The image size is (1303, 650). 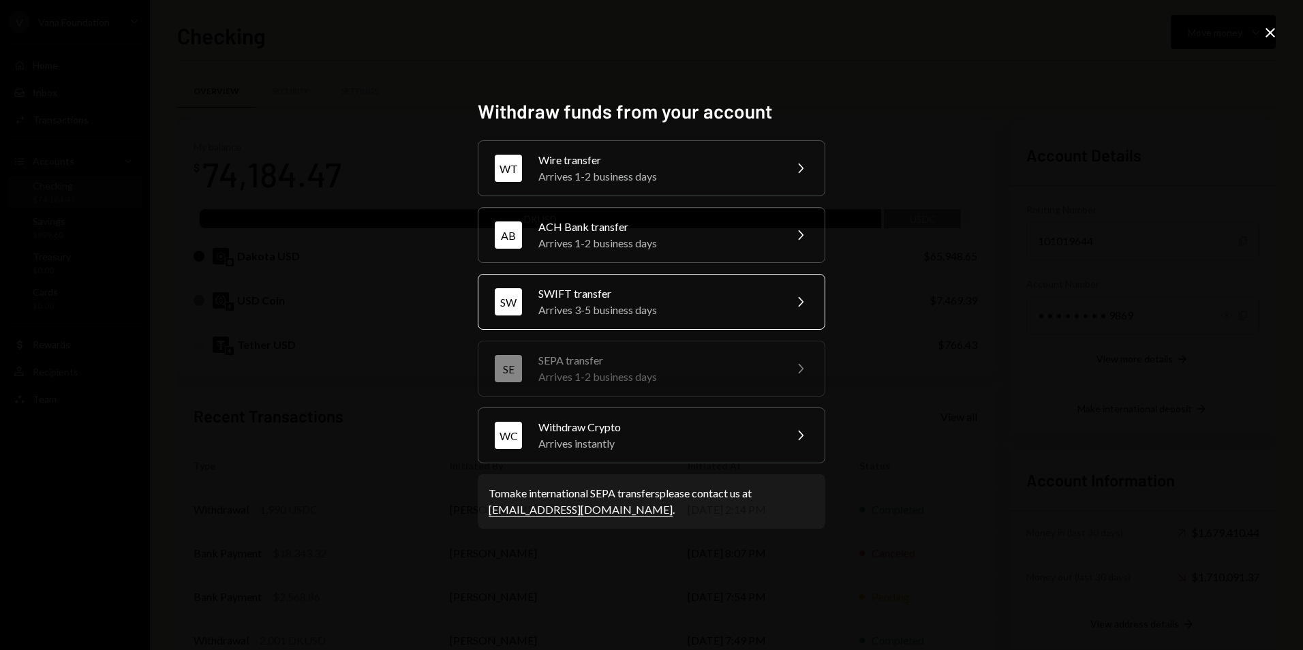 I want to click on div: WT, so click(x=508, y=168).